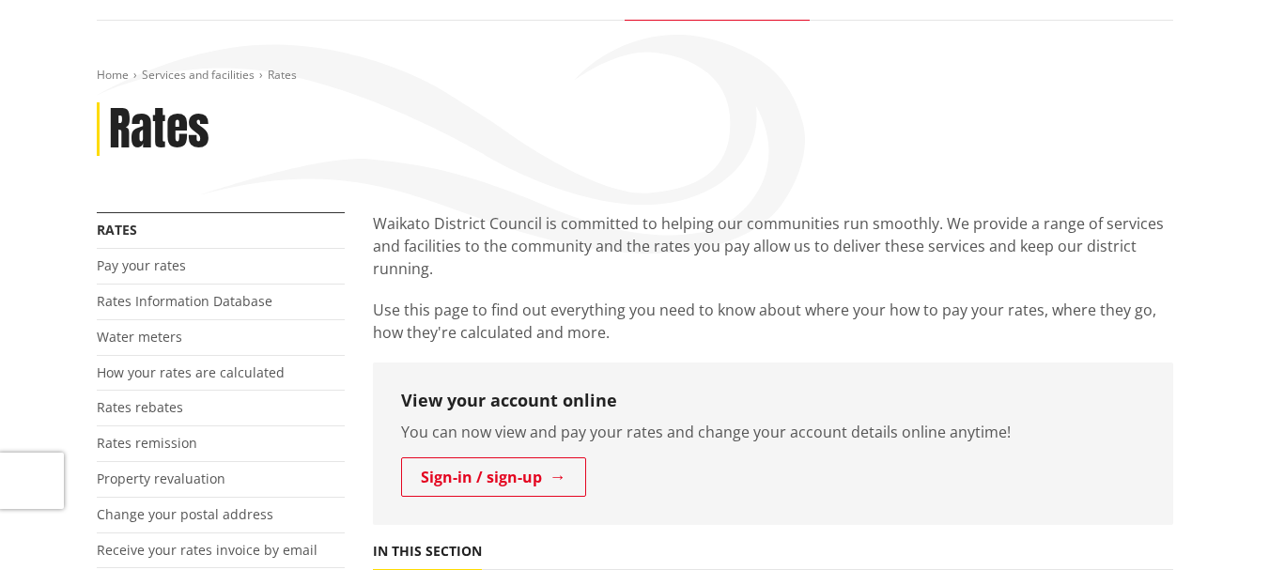 This screenshot has width=1269, height=570. I want to click on p: Use this page to find out everything you need to know about where your how to pay your rates, whe..., so click(773, 321).